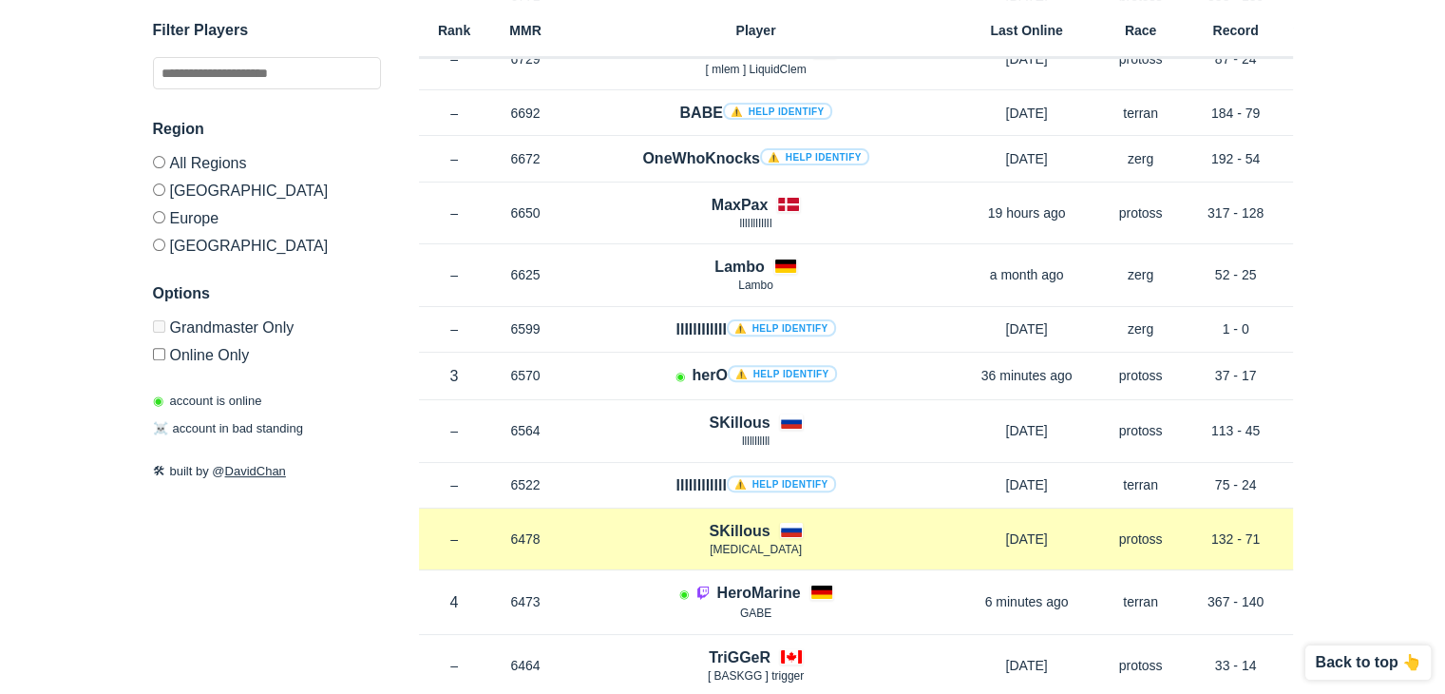  What do you see at coordinates (267, 471) in the screenshot?
I see `p: built by @` at bounding box center [267, 471].